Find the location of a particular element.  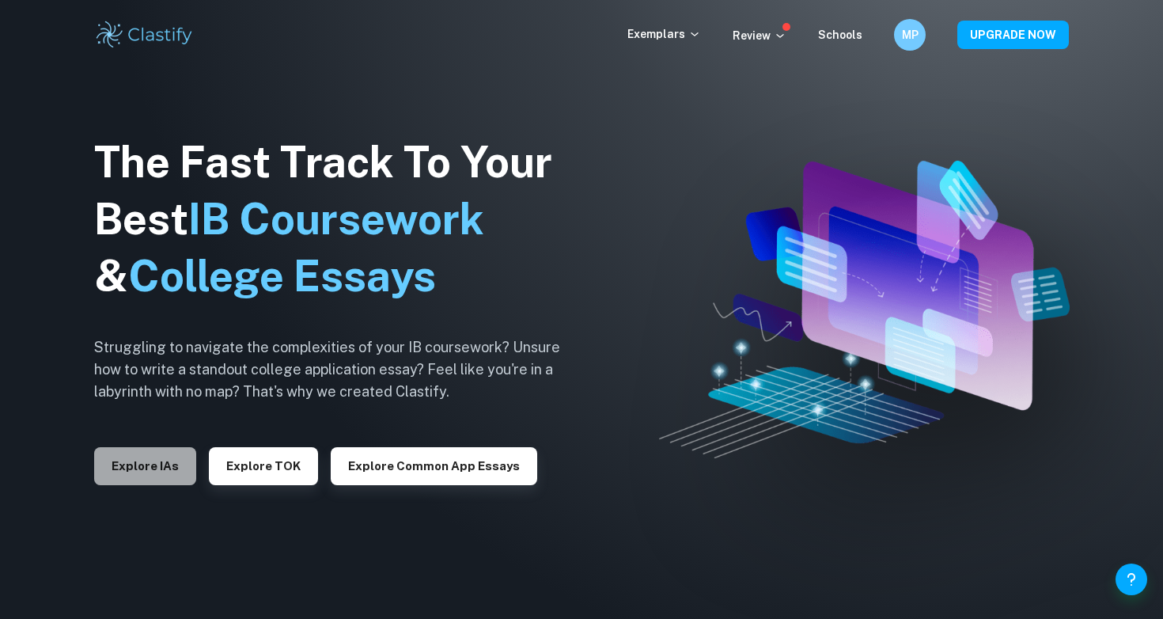

img: Clastify hero is located at coordinates (864, 309).